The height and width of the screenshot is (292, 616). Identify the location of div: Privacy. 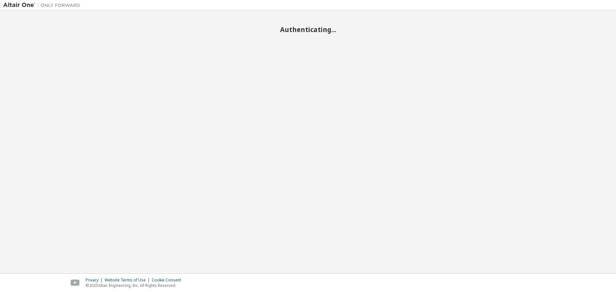
(95, 280).